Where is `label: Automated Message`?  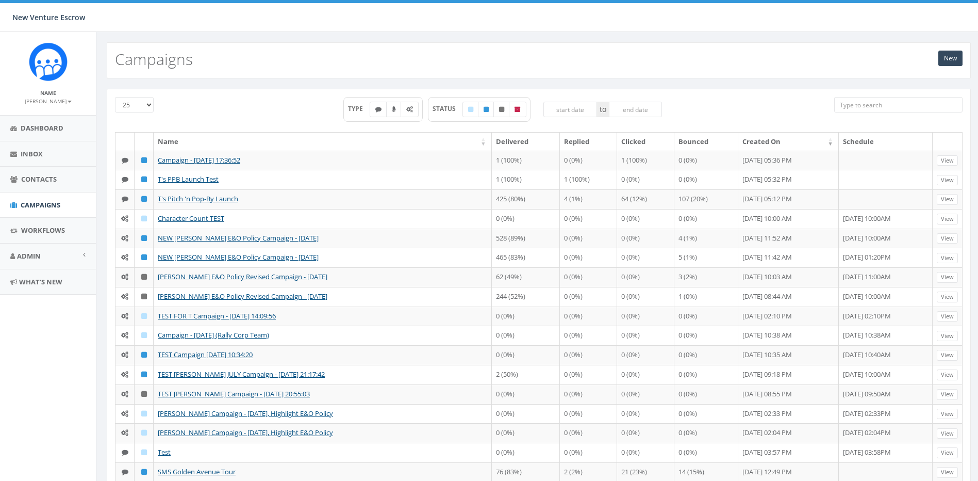 label: Automated Message is located at coordinates (410, 109).